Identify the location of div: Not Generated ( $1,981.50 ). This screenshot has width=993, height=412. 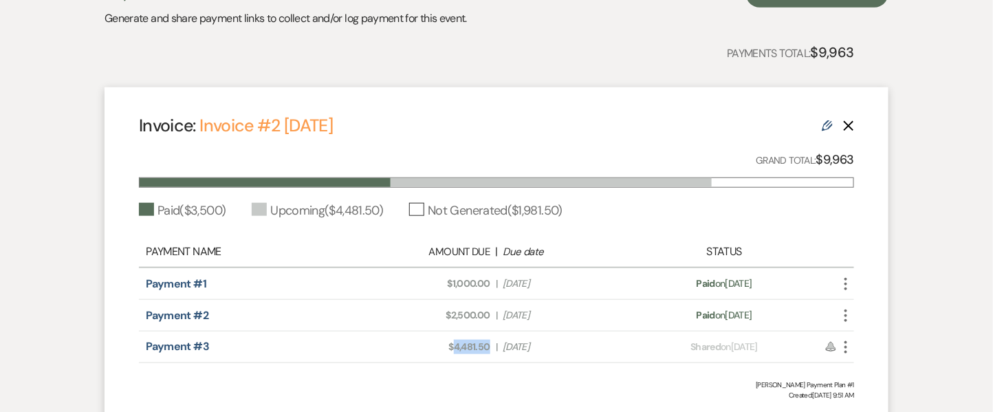
(486, 210).